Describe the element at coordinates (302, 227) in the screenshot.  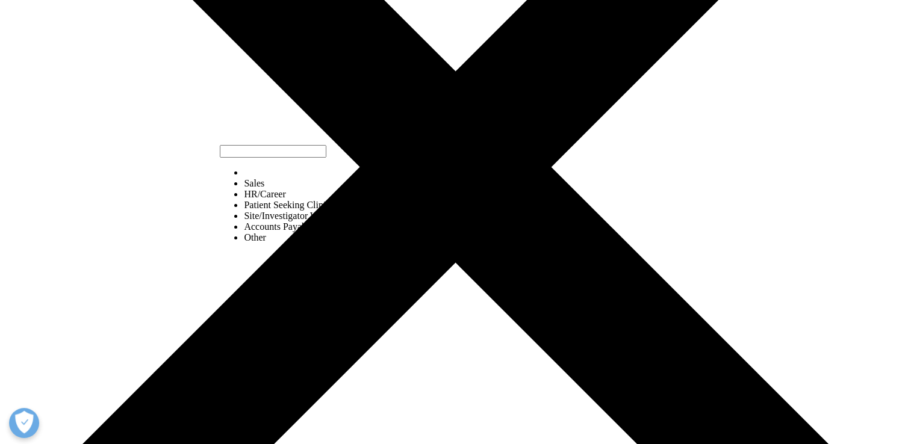
I see `li: Accounts Payable/Receivable` at that location.